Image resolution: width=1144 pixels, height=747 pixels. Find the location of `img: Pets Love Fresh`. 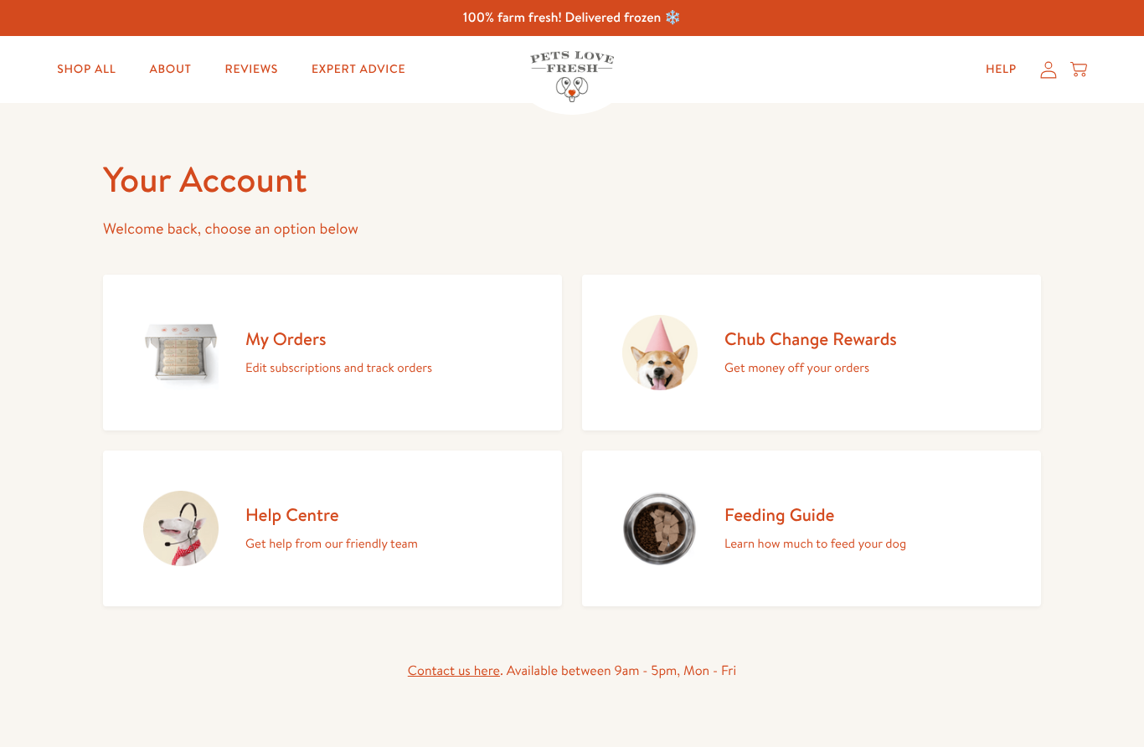

img: Pets Love Fresh is located at coordinates (572, 76).